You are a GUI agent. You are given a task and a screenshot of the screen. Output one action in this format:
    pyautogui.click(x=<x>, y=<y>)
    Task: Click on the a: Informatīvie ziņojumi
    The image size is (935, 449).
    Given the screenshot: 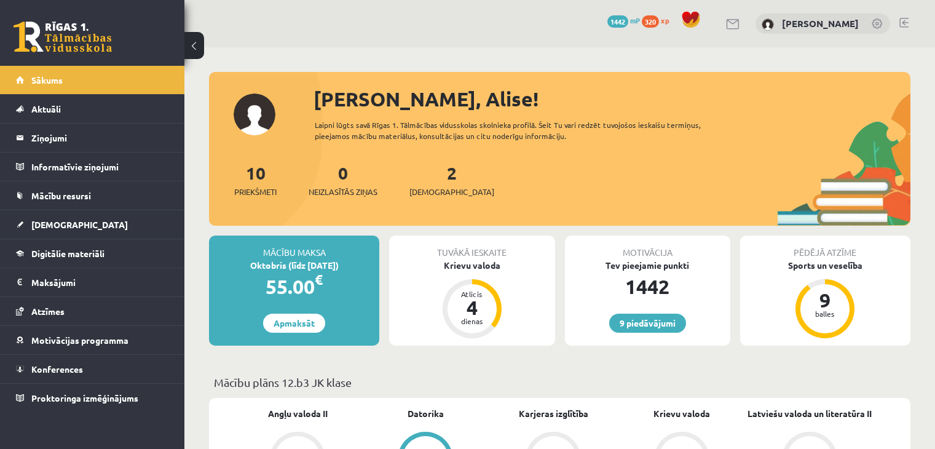 What is the action you would take?
    pyautogui.click(x=92, y=167)
    